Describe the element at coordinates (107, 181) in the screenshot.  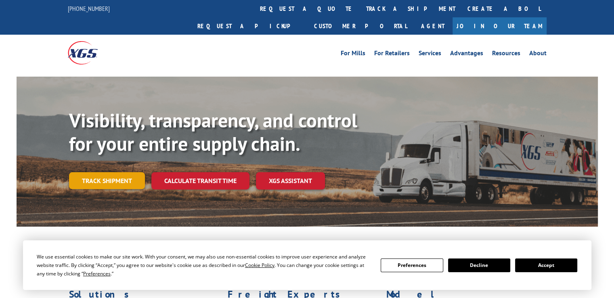
I see `a: Track shipment` at that location.